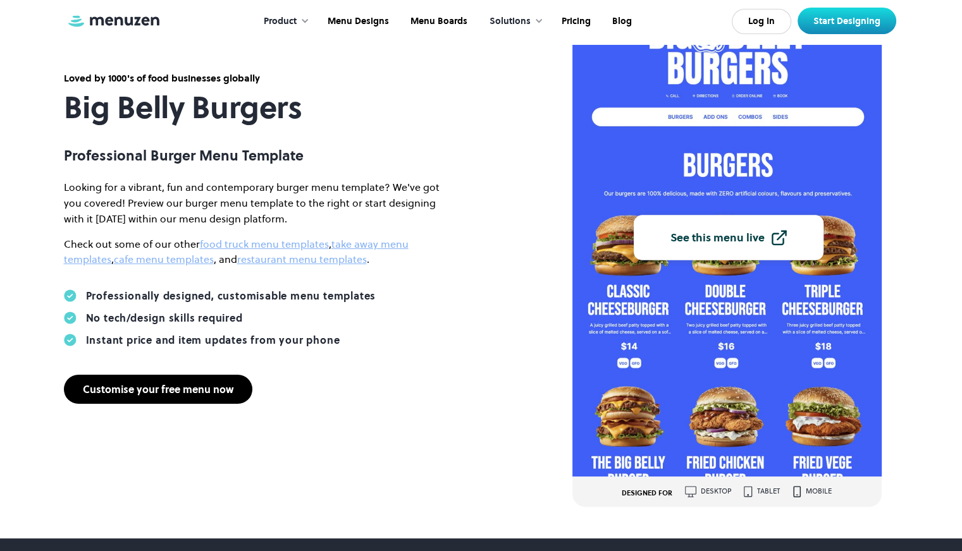  Describe the element at coordinates (164, 318) in the screenshot. I see `div: No tech/design skills required` at that location.